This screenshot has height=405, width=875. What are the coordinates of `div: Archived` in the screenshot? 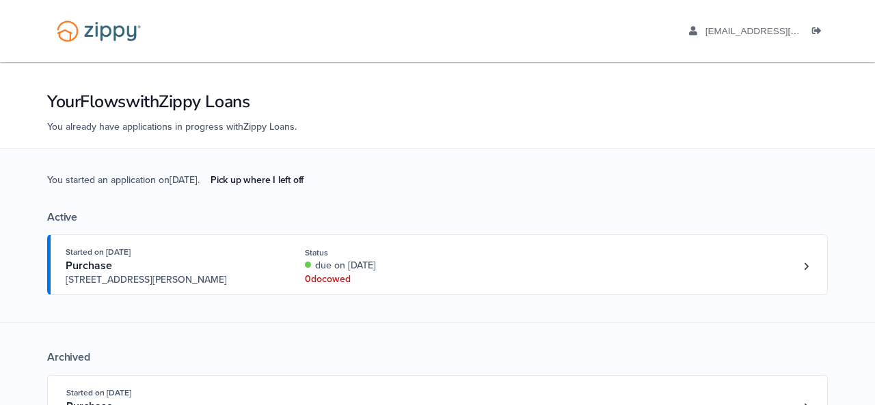 It's located at (438, 358).